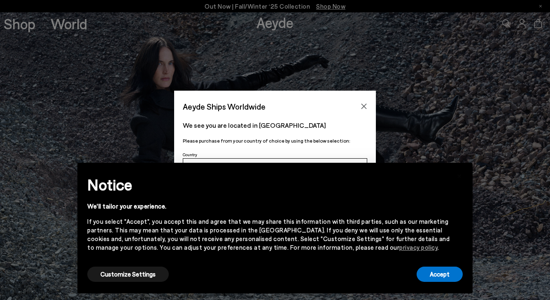 This screenshot has height=300, width=550. What do you see at coordinates (275, 140) in the screenshot?
I see `p: Please purchase from your country of choice by using the below selection:` at bounding box center [275, 140].